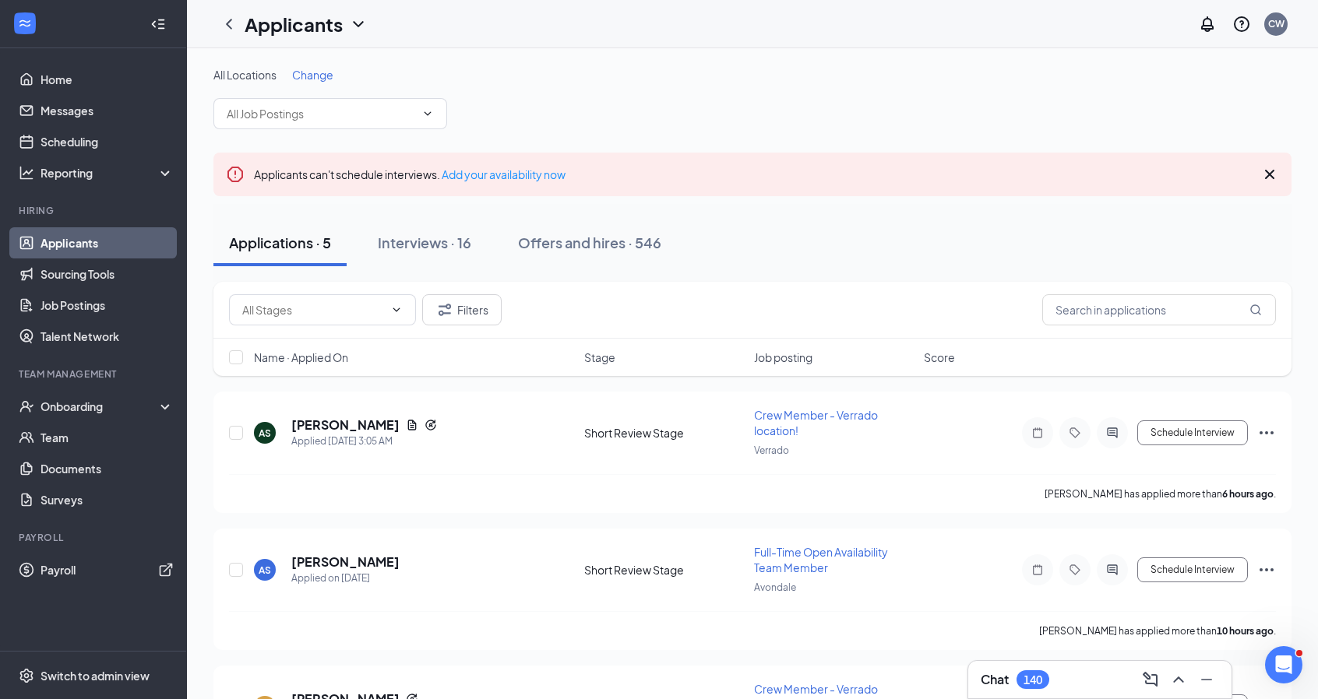 The width and height of the screenshot is (1318, 699). What do you see at coordinates (1207, 680) in the screenshot?
I see `button: Minimize` at bounding box center [1207, 680].